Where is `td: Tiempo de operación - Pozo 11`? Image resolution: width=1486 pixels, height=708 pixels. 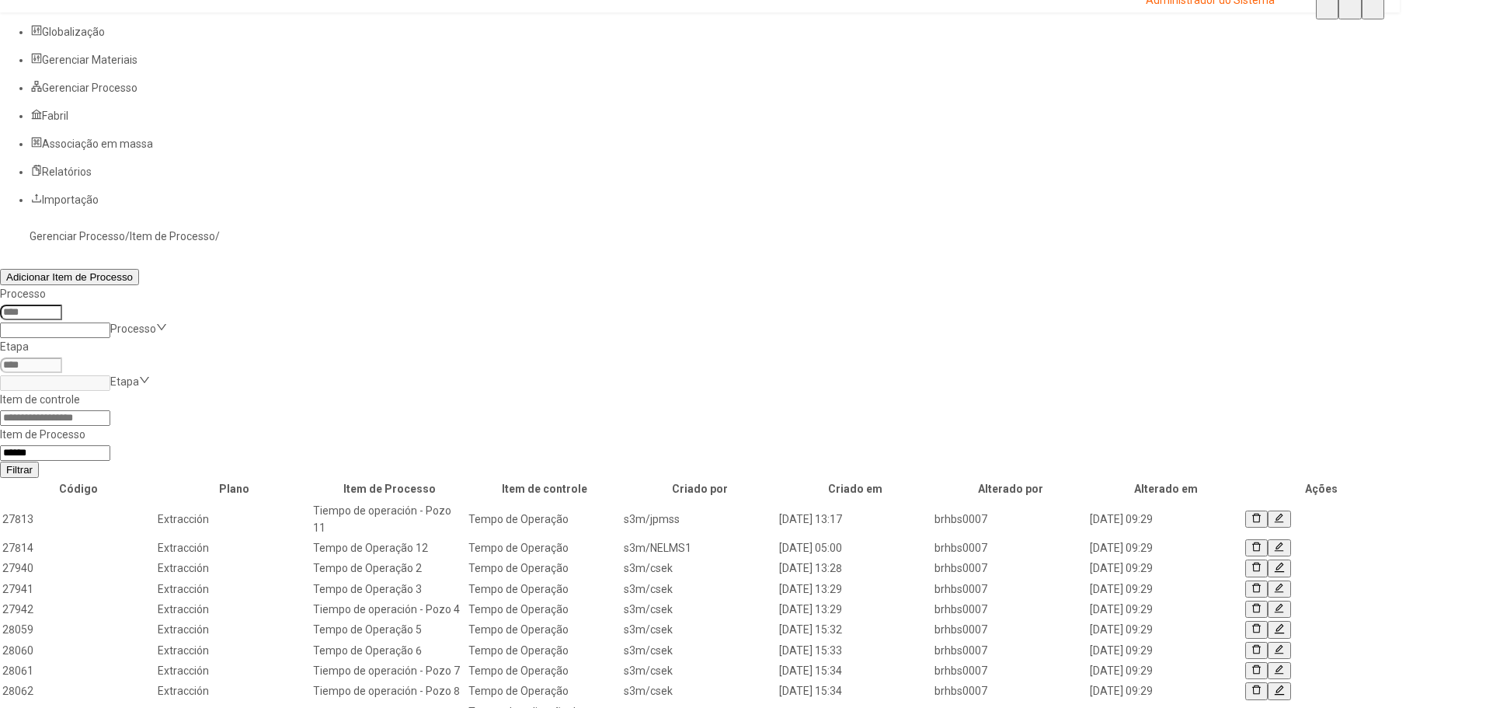
td: Tiempo de operación - Pozo 11 is located at coordinates (389, 519).